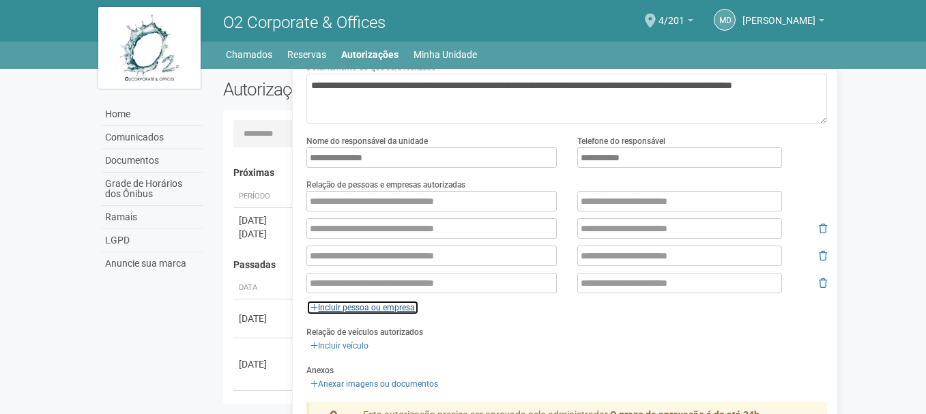  What do you see at coordinates (725, 20) in the screenshot?
I see `a: Md` at bounding box center [725, 20].